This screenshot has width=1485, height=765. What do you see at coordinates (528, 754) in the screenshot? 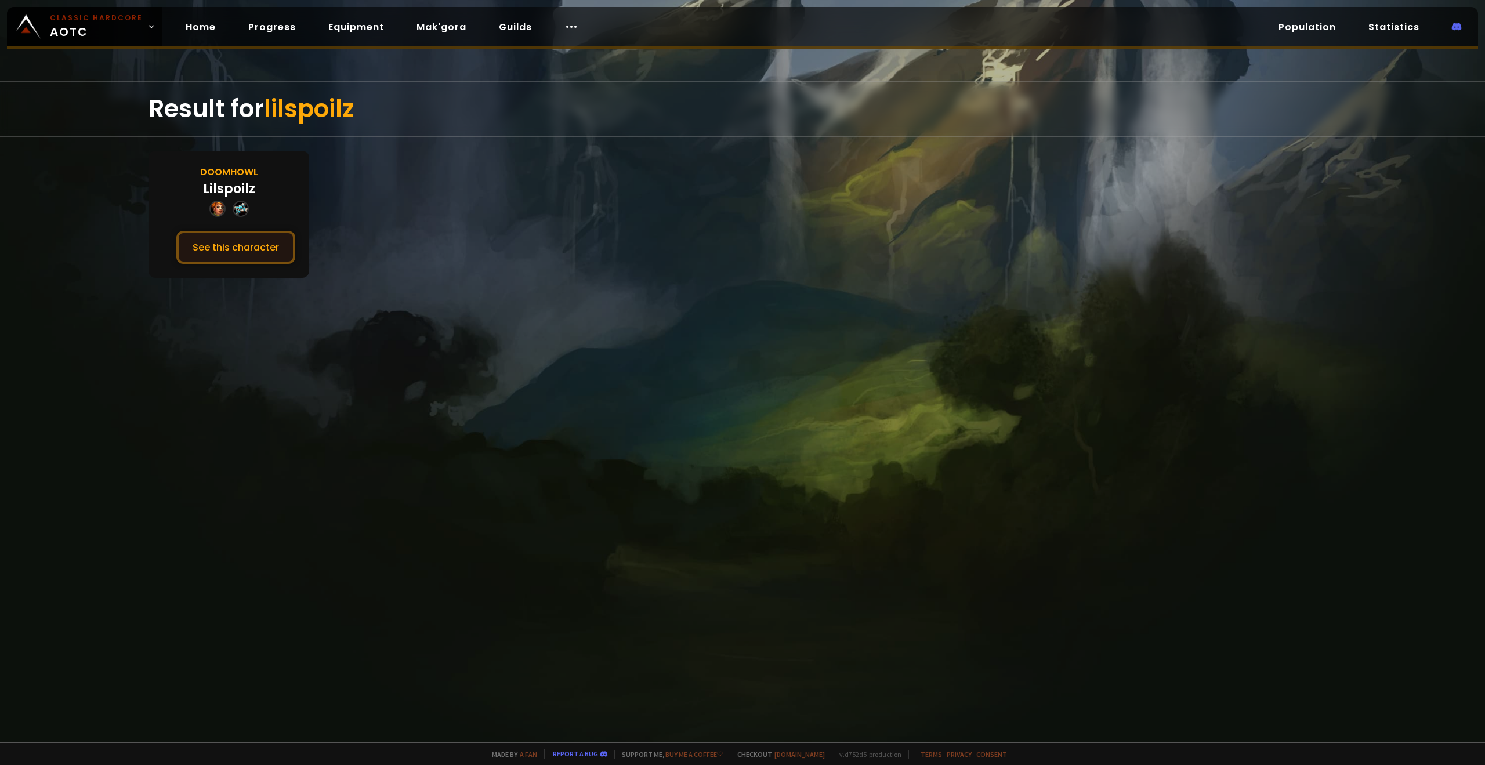
I see `a: a fan` at bounding box center [528, 754].